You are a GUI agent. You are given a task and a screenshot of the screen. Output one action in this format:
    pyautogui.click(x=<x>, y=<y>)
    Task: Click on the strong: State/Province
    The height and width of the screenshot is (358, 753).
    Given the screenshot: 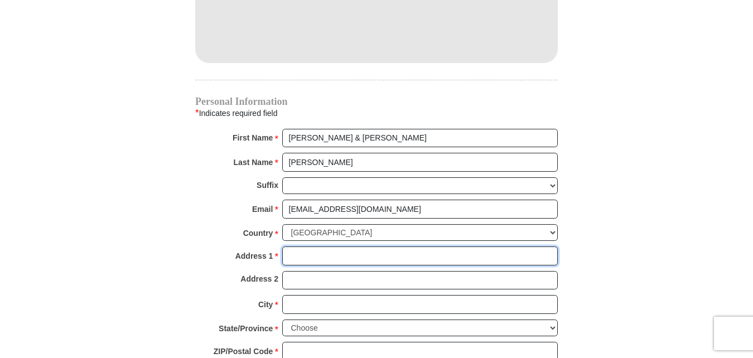 What is the action you would take?
    pyautogui.click(x=245, y=329)
    